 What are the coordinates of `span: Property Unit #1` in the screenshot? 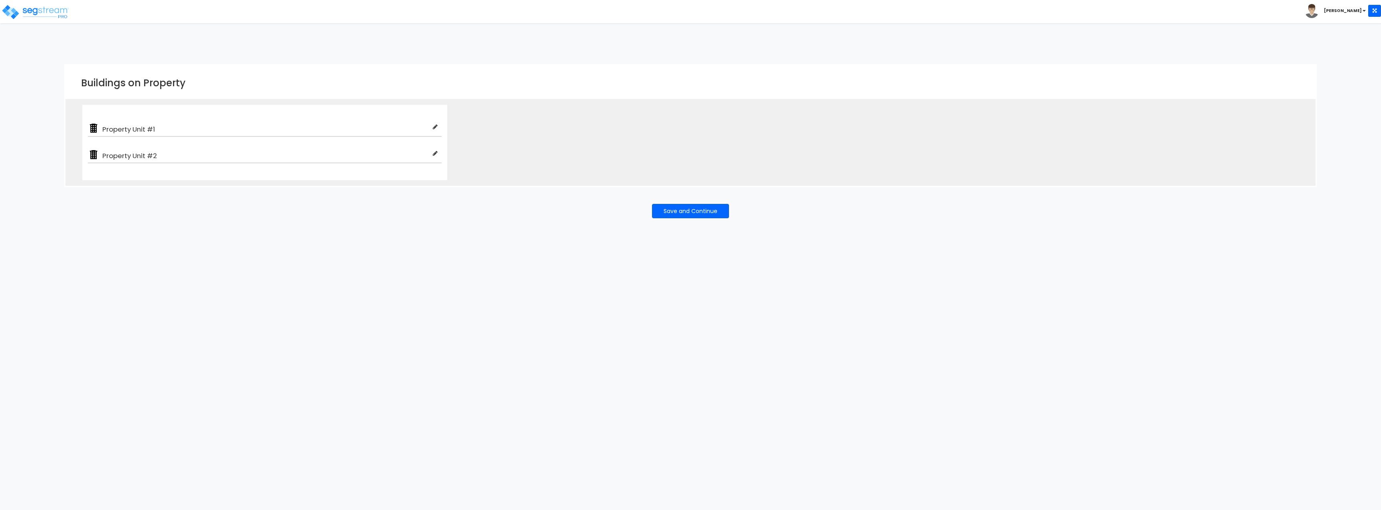 It's located at (266, 129).